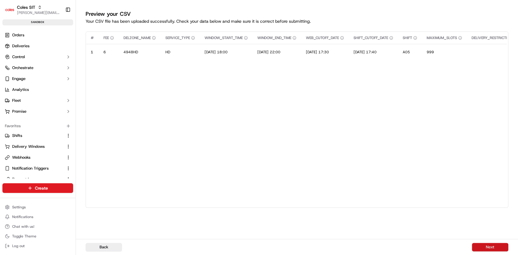  What do you see at coordinates (38, 158) in the screenshot?
I see `button: Webhooks` at bounding box center [38, 158].